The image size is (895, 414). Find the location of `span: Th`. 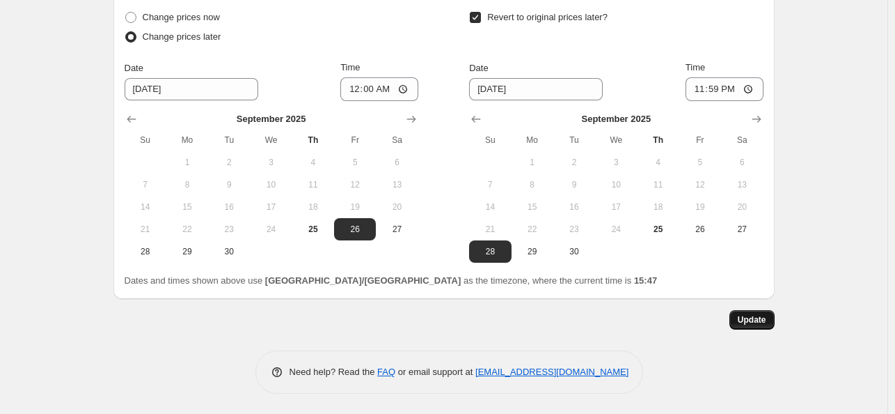

span: Th is located at coordinates (658, 140).